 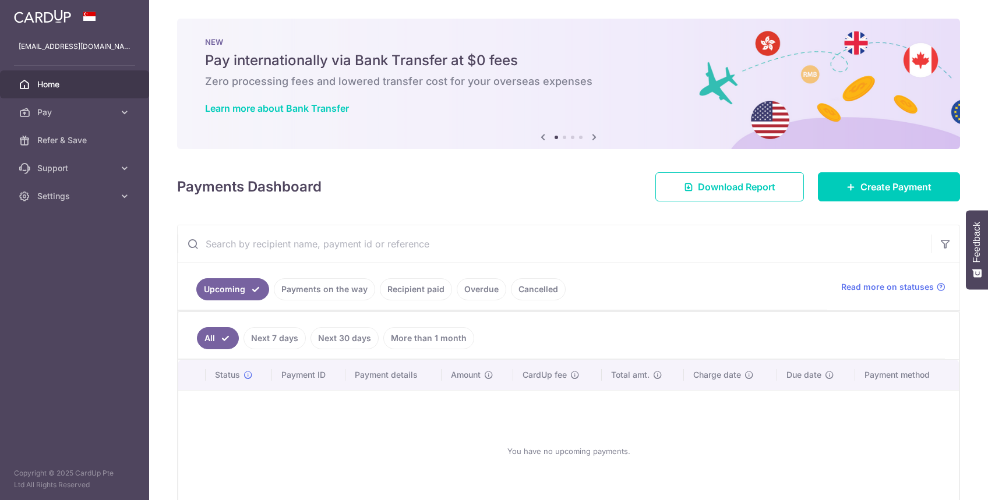 I want to click on a: More than 1 month, so click(x=429, y=338).